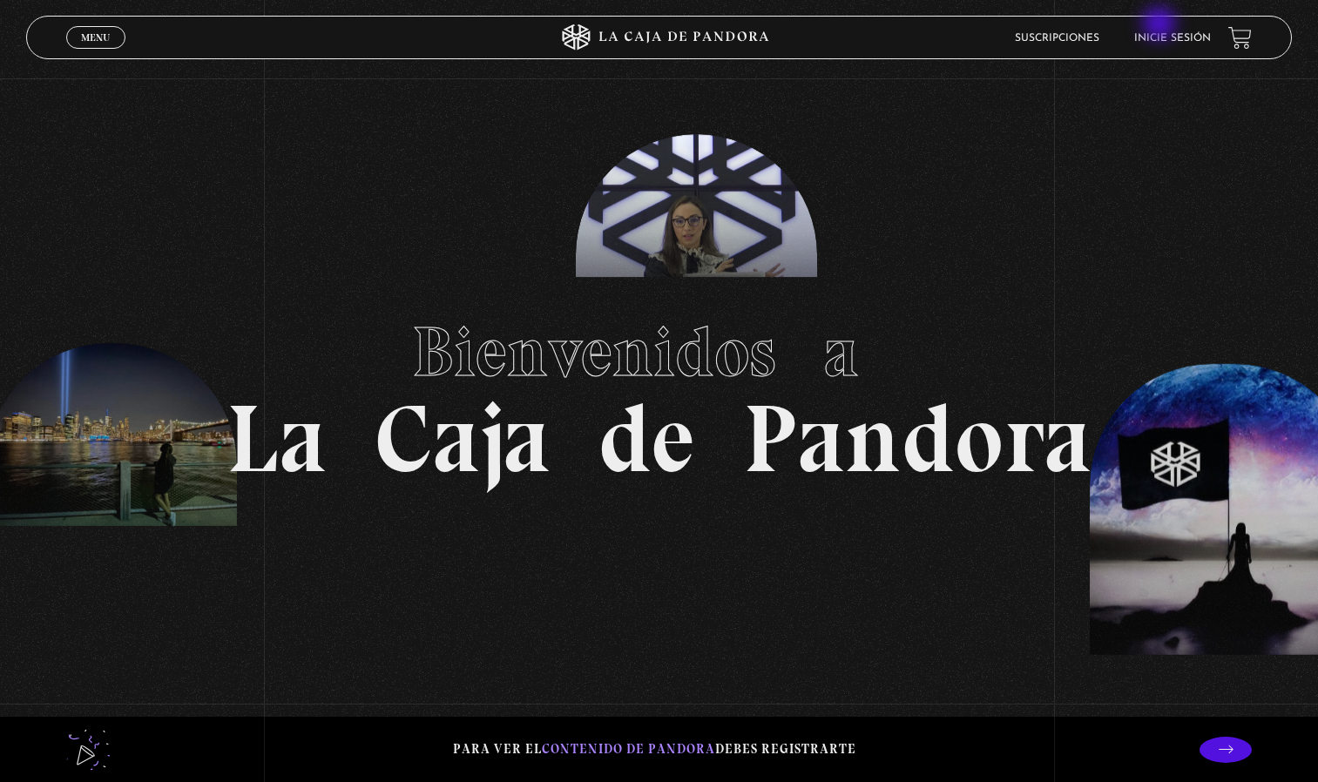 Image resolution: width=1318 pixels, height=782 pixels. Describe the element at coordinates (659, 391) in the screenshot. I see `h1: La Caja de Pandora` at that location.